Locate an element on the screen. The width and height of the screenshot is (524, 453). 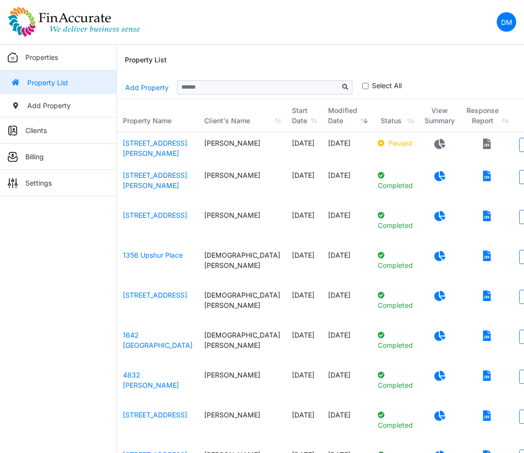
input: Sizing example input is located at coordinates (258, 87).